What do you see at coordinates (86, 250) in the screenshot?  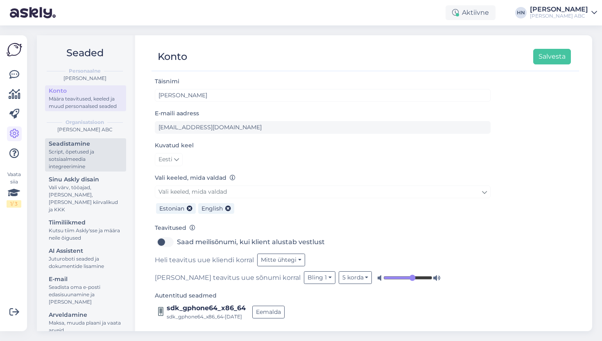 I see `div: AI Assistent` at bounding box center [86, 250].